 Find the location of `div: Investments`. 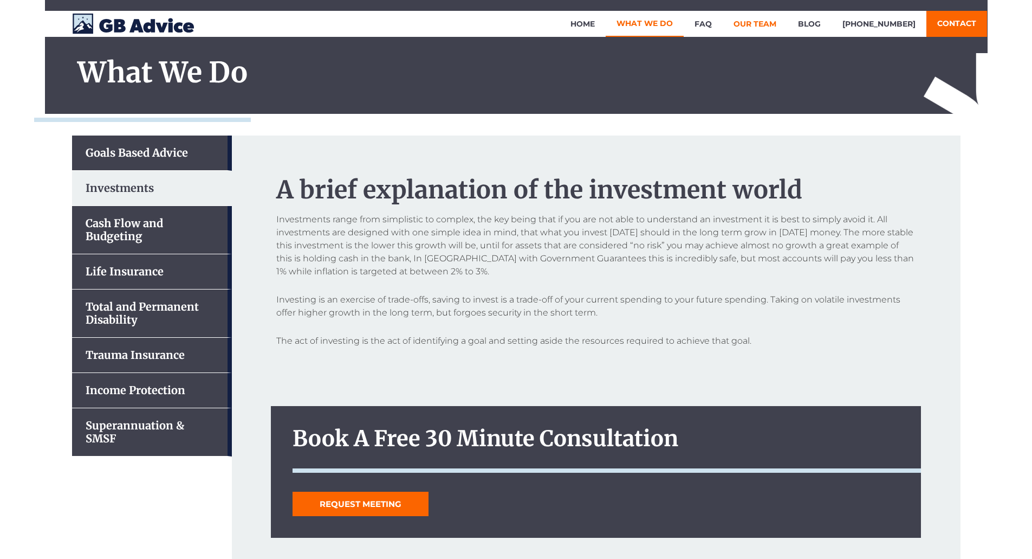

div: Investments is located at coordinates (152, 188).